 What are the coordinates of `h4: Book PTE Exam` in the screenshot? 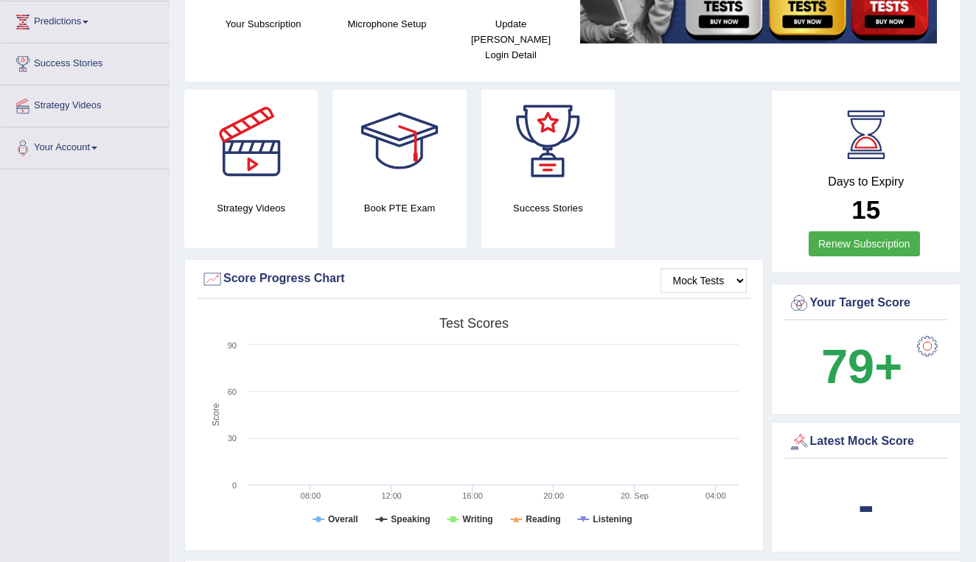 It's located at (399, 208).